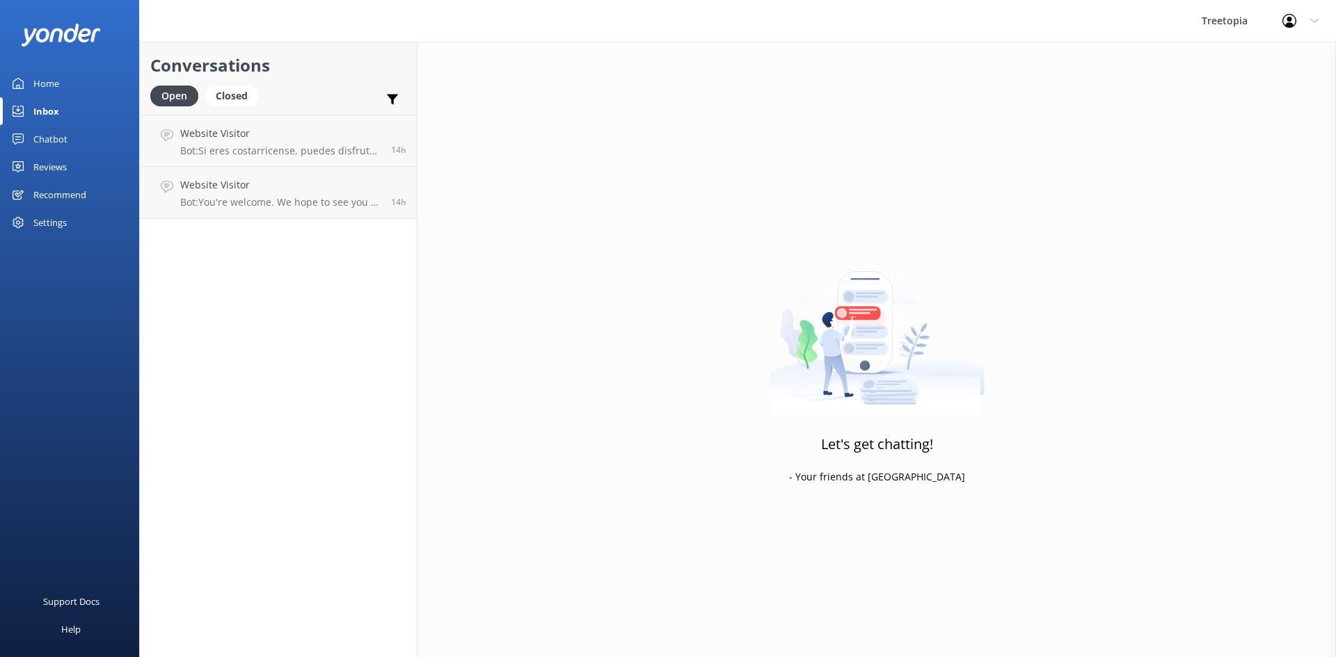 Image resolution: width=1336 pixels, height=657 pixels. Describe the element at coordinates (71, 630) in the screenshot. I see `div: Help` at that location.